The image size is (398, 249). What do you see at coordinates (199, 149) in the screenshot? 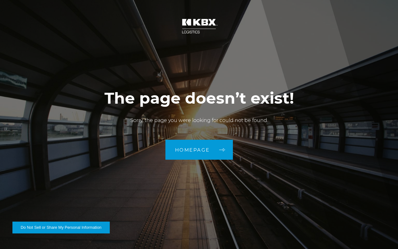
I see `a: Homepage arrow arrow` at bounding box center [199, 149].